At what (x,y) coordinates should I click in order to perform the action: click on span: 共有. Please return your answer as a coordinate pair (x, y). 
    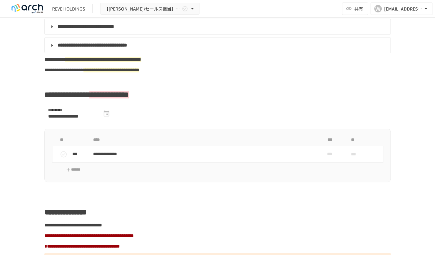
    Looking at the image, I should click on (359, 9).